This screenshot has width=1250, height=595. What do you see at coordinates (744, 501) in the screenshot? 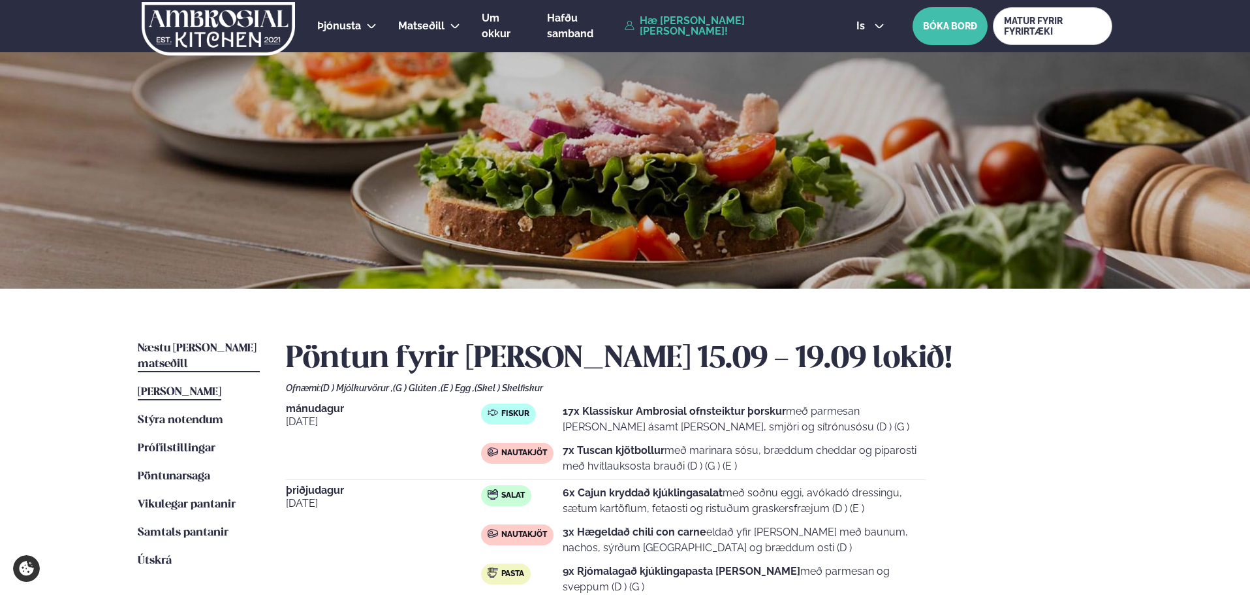
I see `p: með soðnu eggi, avókadó dressingu, sætum kartöflum, fetaosti og ristuðum graskersfræjum (D ) (E )` at bounding box center [744, 501].